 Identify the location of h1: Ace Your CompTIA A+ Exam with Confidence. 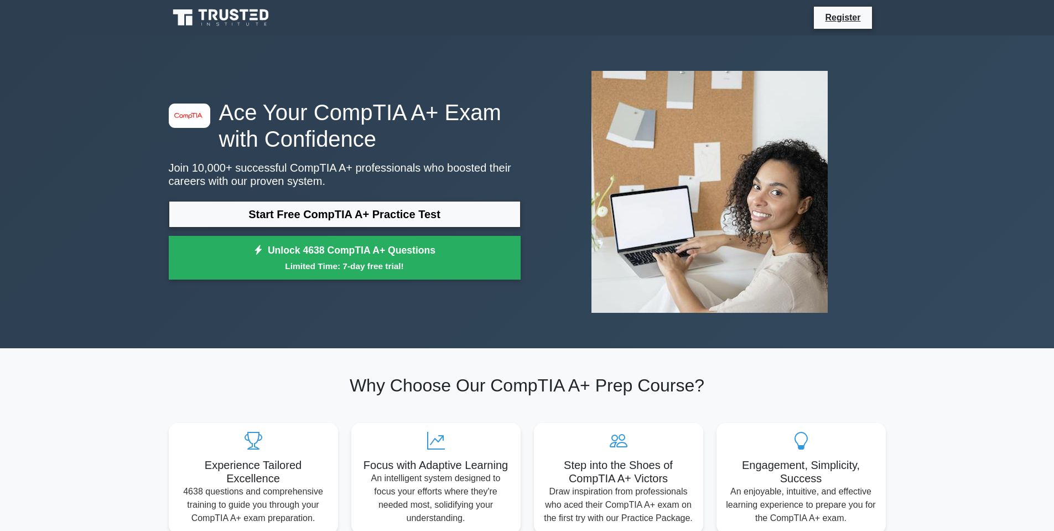
(345, 126).